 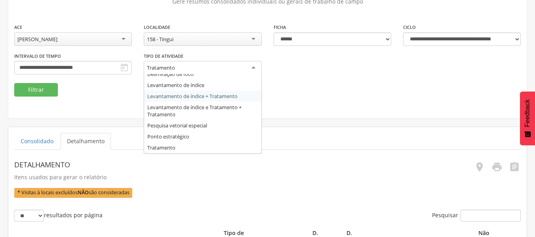 I want to click on input: Pesquisar, so click(x=490, y=216).